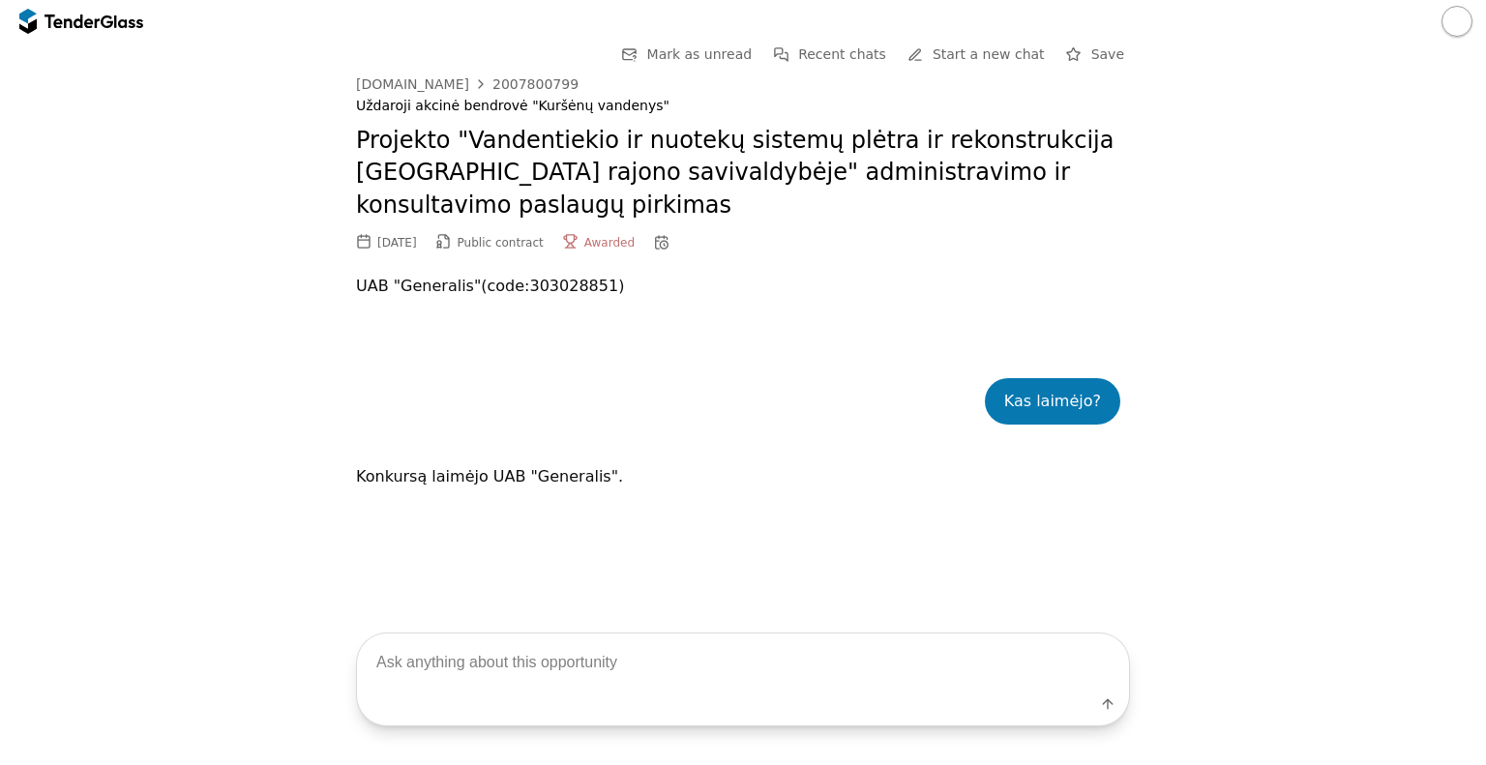 The width and height of the screenshot is (1486, 765). What do you see at coordinates (842, 54) in the screenshot?
I see `span: Recent chats` at bounding box center [842, 54].